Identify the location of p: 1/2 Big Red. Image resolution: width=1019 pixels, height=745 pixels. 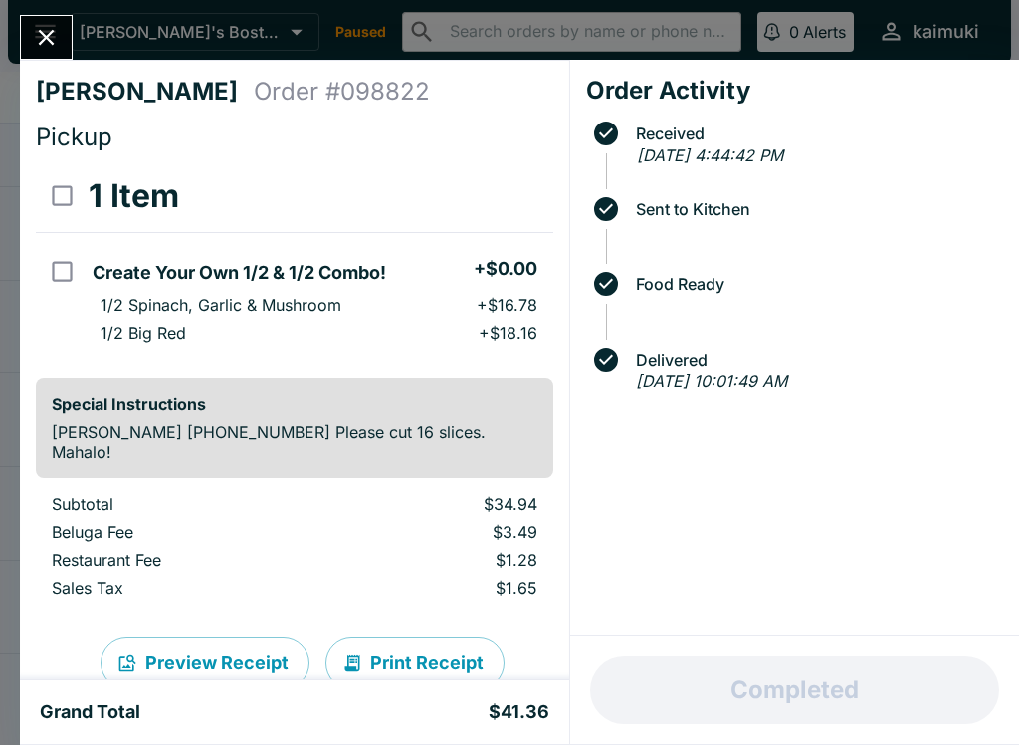
(143, 332).